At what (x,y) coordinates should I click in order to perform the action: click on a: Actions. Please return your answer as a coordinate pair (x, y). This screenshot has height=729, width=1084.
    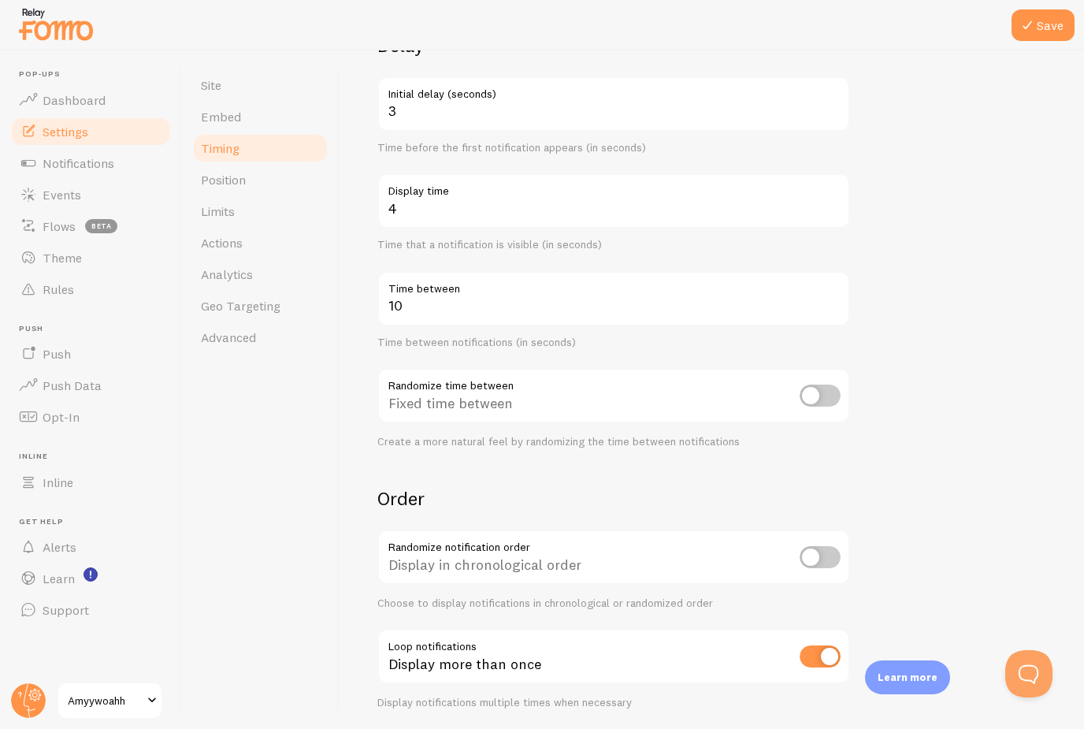
    Looking at the image, I should click on (260, 243).